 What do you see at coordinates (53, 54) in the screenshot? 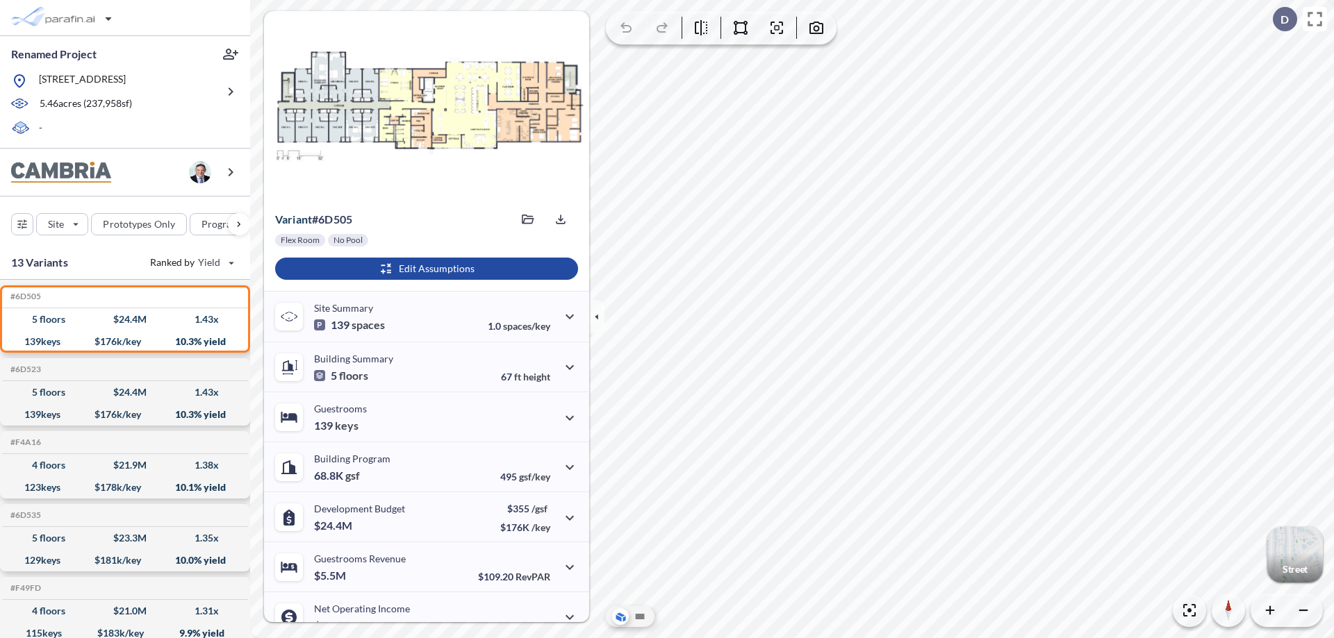
I see `p: Renamed Project` at bounding box center [53, 54].